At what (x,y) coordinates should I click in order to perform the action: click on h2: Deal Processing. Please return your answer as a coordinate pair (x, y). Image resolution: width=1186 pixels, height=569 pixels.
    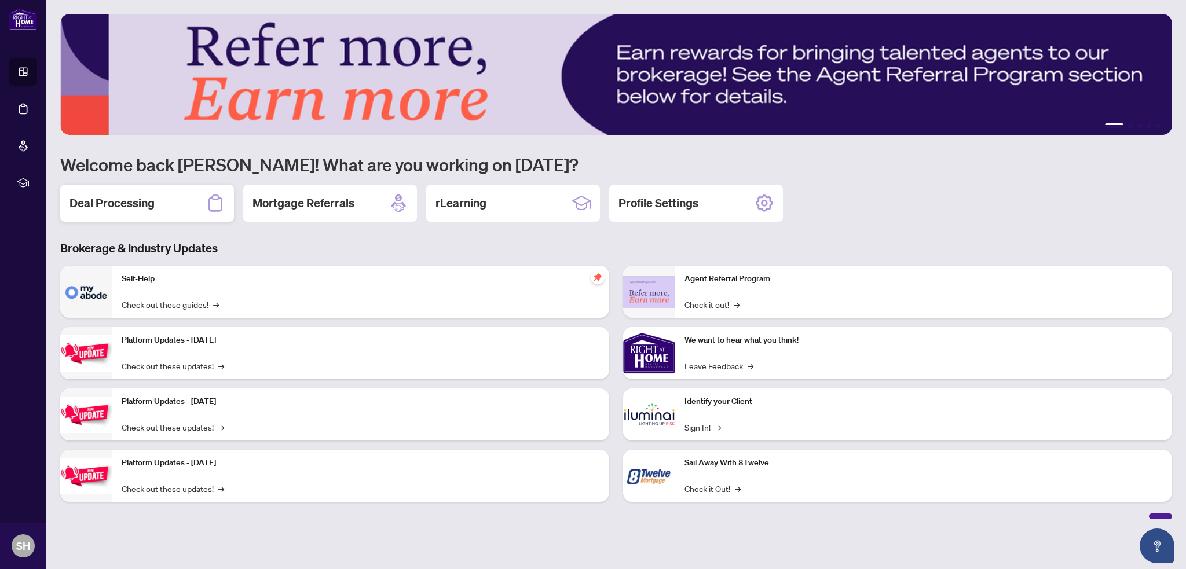
    Looking at the image, I should click on (112, 203).